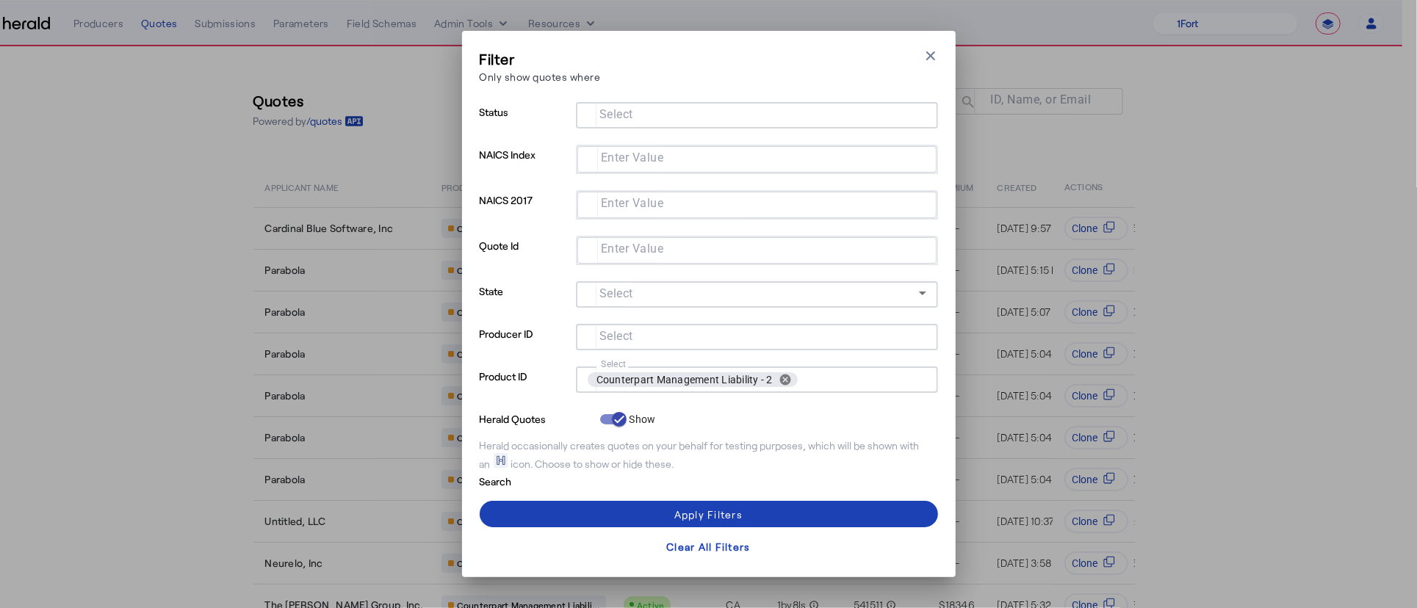 This screenshot has width=1417, height=608. What do you see at coordinates (525, 213) in the screenshot?
I see `p: NAICS 2017` at bounding box center [525, 213].